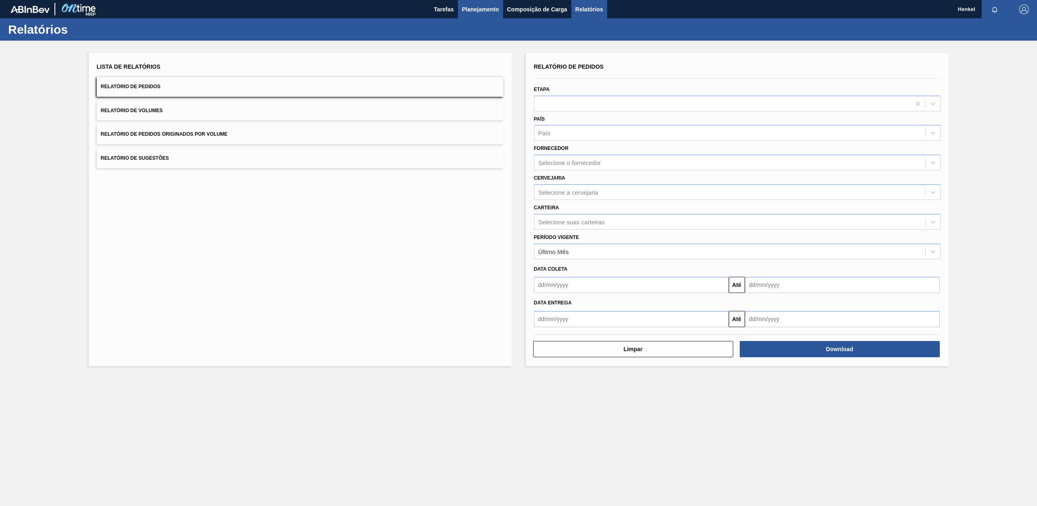 The height and width of the screenshot is (506, 1037). What do you see at coordinates (550, 269) in the screenshot?
I see `span: Data coleta` at bounding box center [550, 269].